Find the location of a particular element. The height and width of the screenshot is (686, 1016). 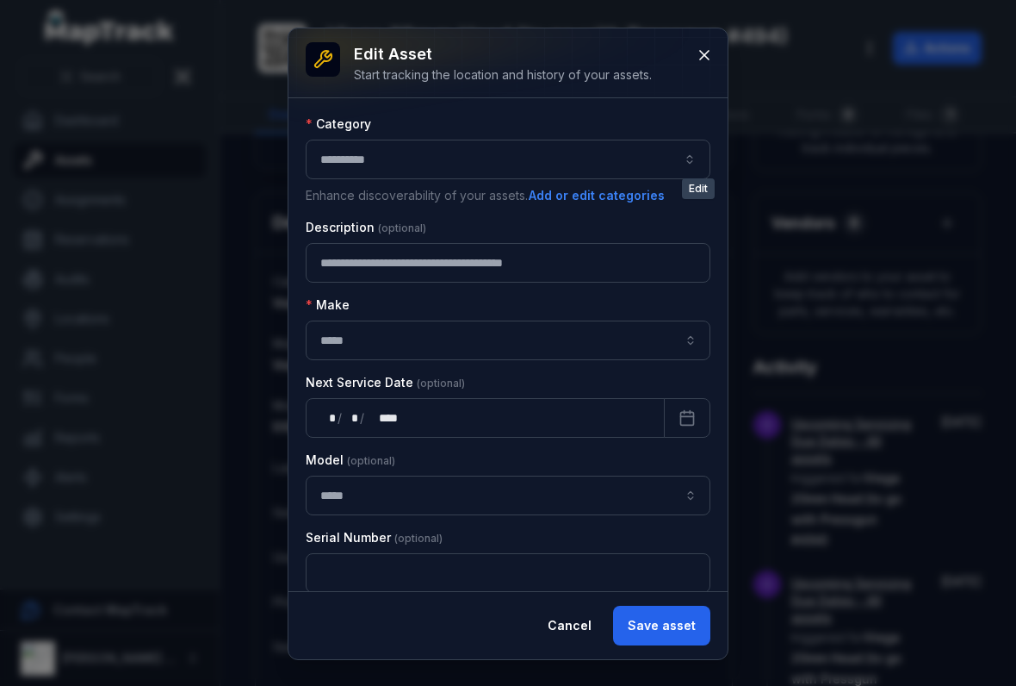

div: month, is located at coordinates (352, 418).